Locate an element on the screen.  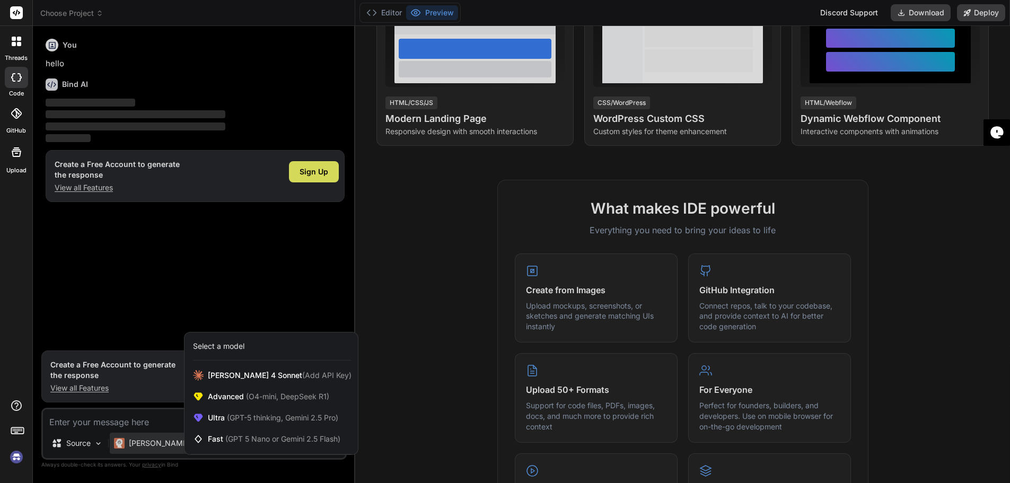
label: Upload is located at coordinates (16, 170).